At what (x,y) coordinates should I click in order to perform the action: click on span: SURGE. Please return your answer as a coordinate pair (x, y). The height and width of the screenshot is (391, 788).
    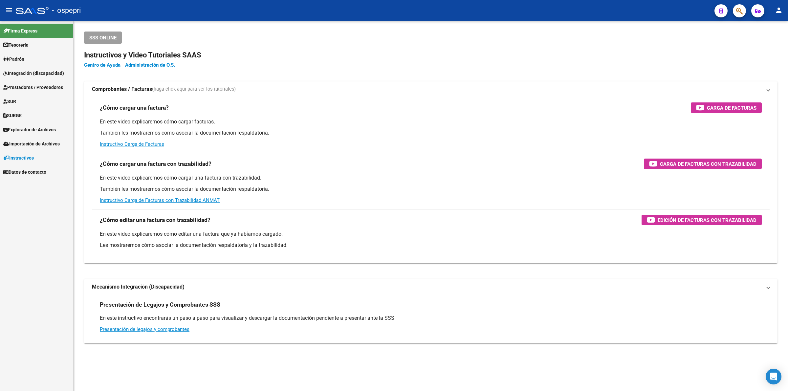
    Looking at the image, I should click on (12, 116).